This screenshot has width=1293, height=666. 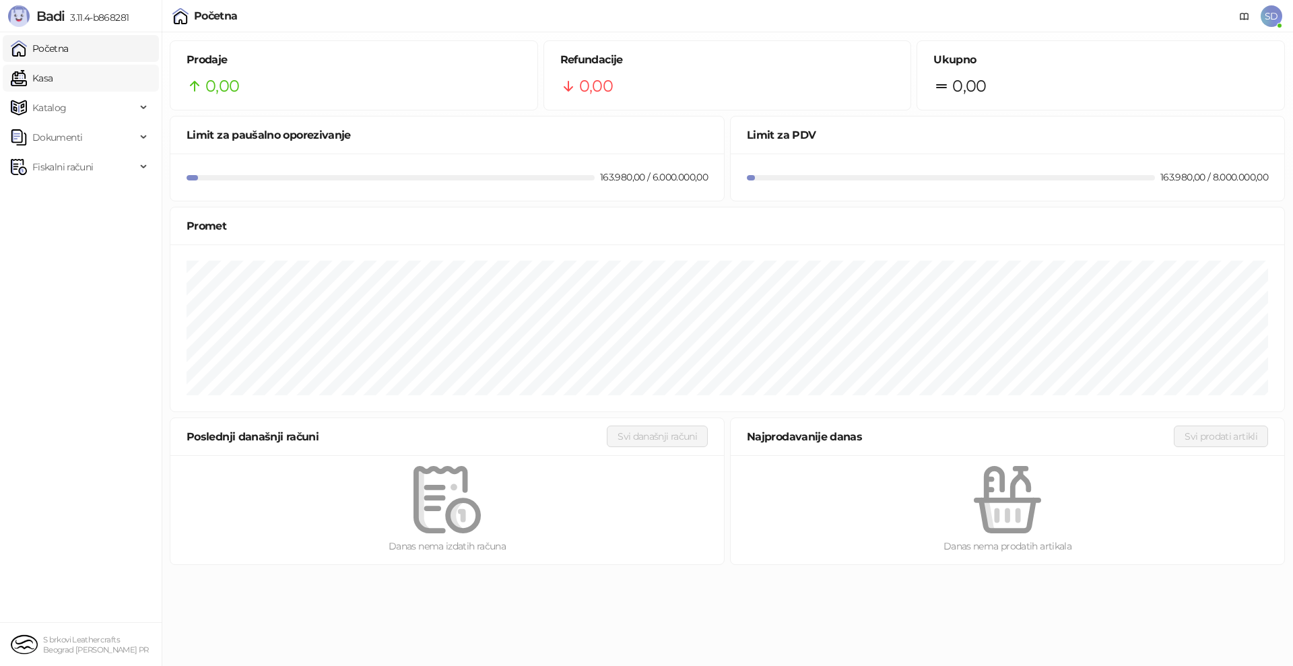 What do you see at coordinates (1214, 177) in the screenshot?
I see `div: 163.980,00 / 8.000.000,00` at bounding box center [1214, 177].